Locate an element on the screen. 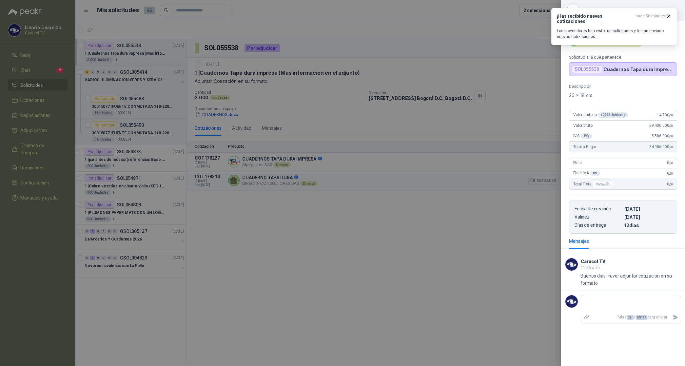  p: 12 dias is located at coordinates (648, 225).